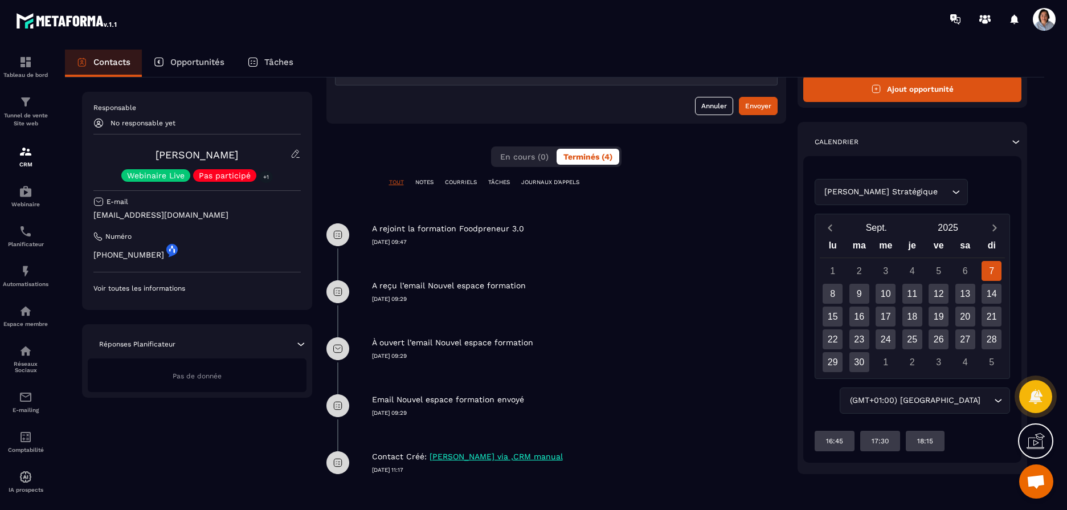 The height and width of the screenshot is (510, 1067). I want to click on p: Espace membre, so click(26, 324).